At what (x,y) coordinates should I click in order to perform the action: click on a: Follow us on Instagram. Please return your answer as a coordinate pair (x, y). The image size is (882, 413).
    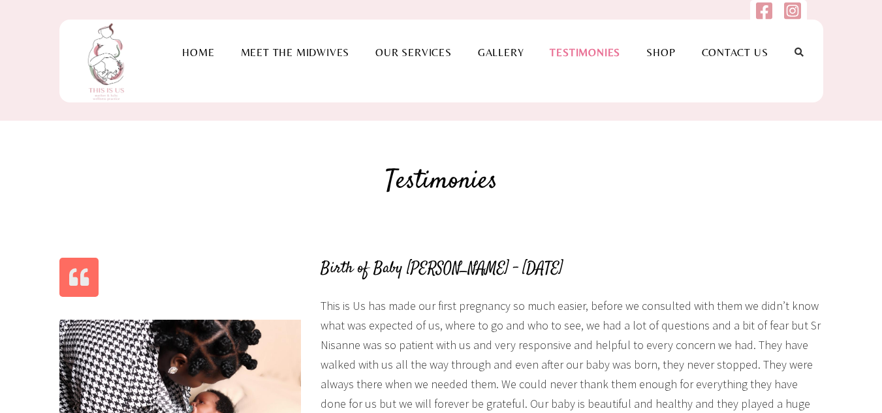
    Looking at the image, I should click on (792, 16).